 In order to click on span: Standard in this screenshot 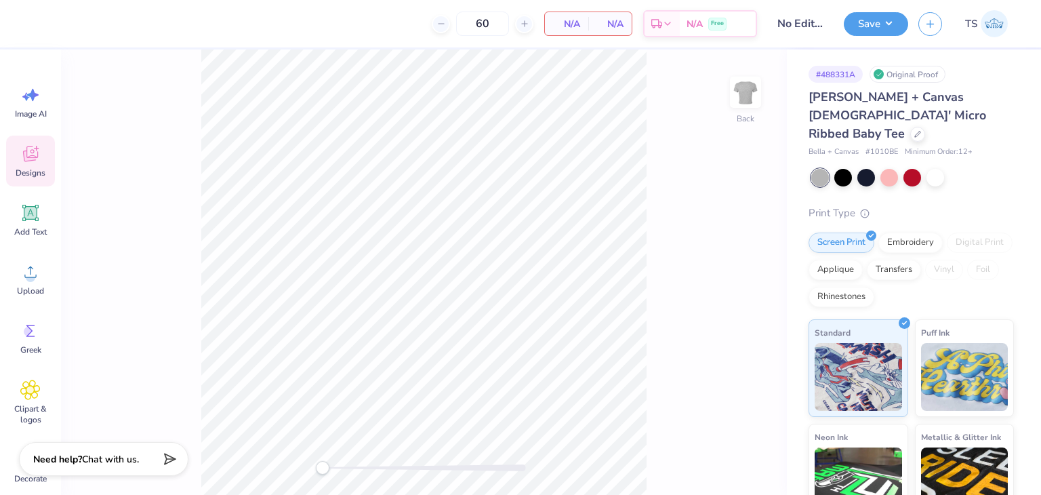, I will do `click(832, 332)`.